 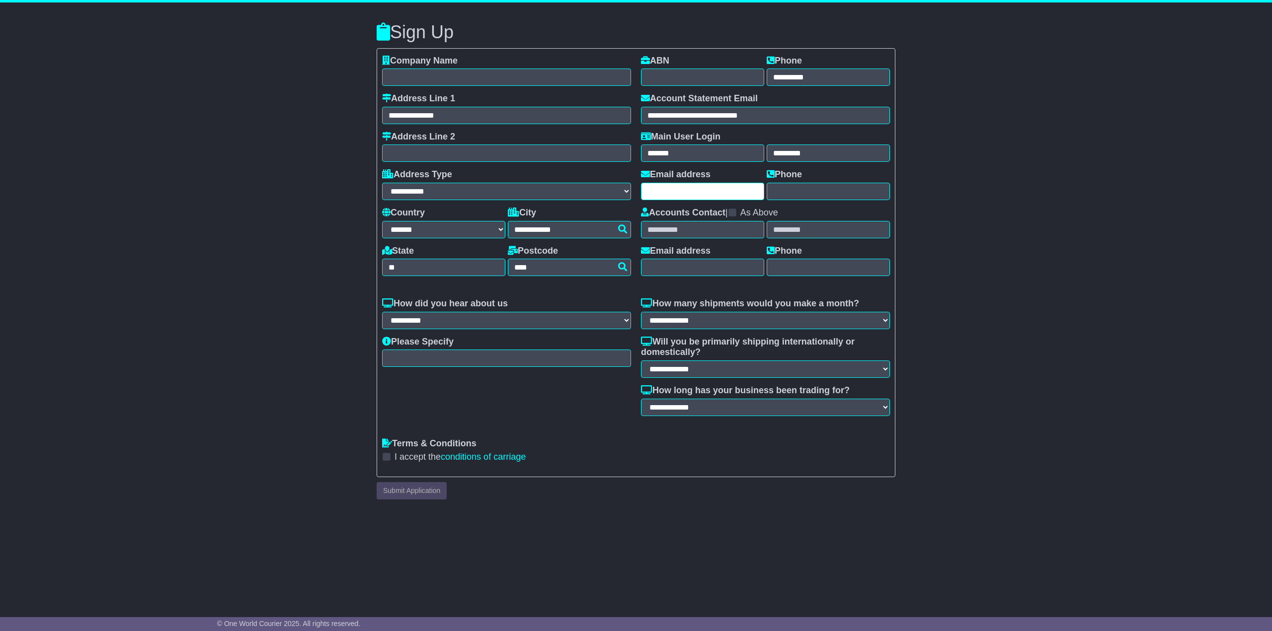 I want to click on label: Address Line 2, so click(x=418, y=137).